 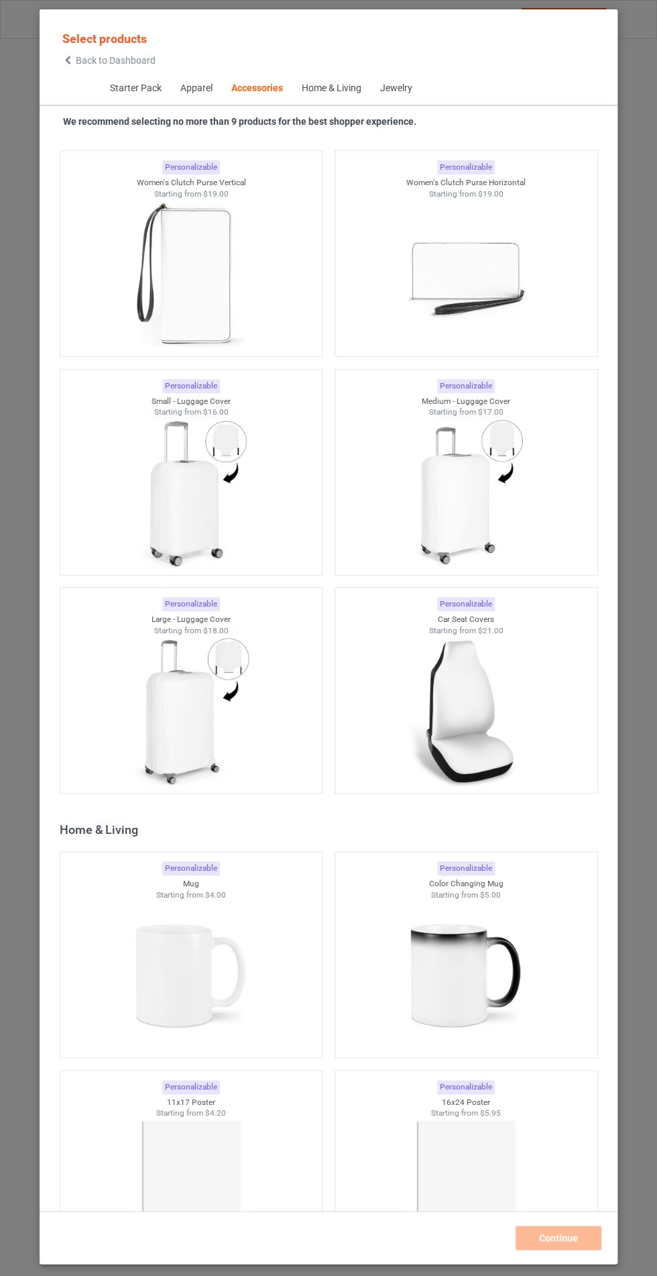 I want to click on div: Small - Luggage Cover, so click(x=191, y=401).